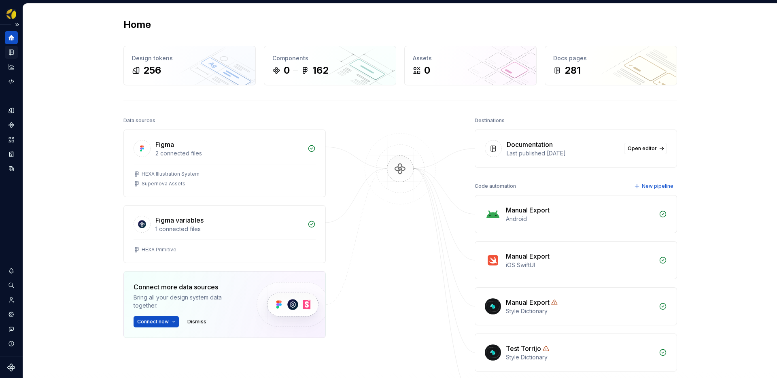 This screenshot has width=777, height=378. What do you see at coordinates (573, 70) in the screenshot?
I see `div: 281` at bounding box center [573, 70].